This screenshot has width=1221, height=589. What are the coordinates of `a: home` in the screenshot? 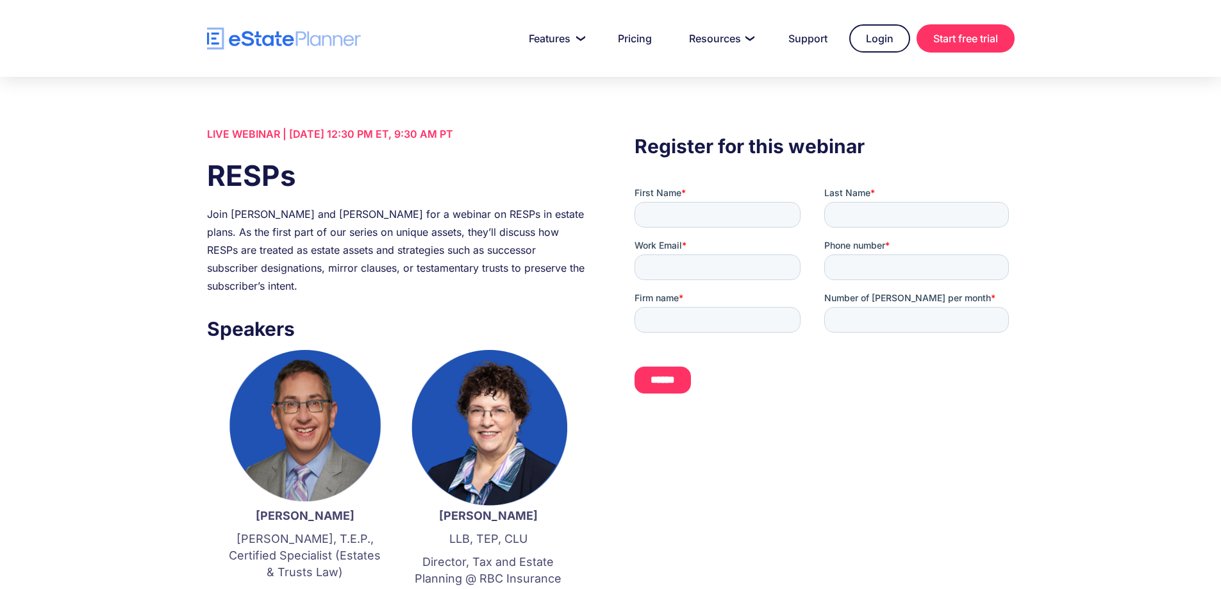 It's located at (284, 38).